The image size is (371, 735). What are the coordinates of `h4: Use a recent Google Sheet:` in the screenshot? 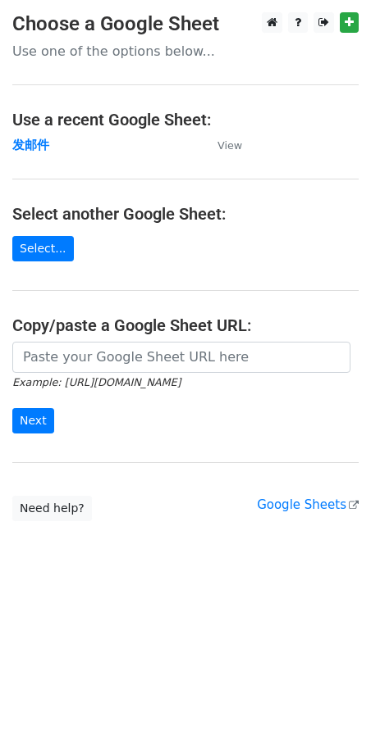 It's located at (185, 120).